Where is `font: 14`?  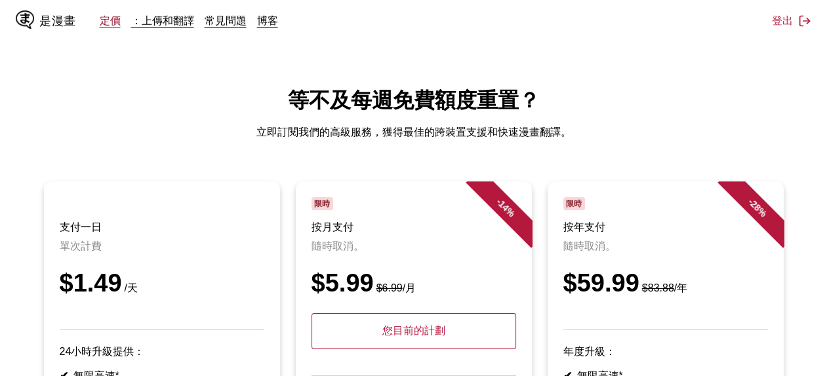 font: 14 is located at coordinates (503, 206).